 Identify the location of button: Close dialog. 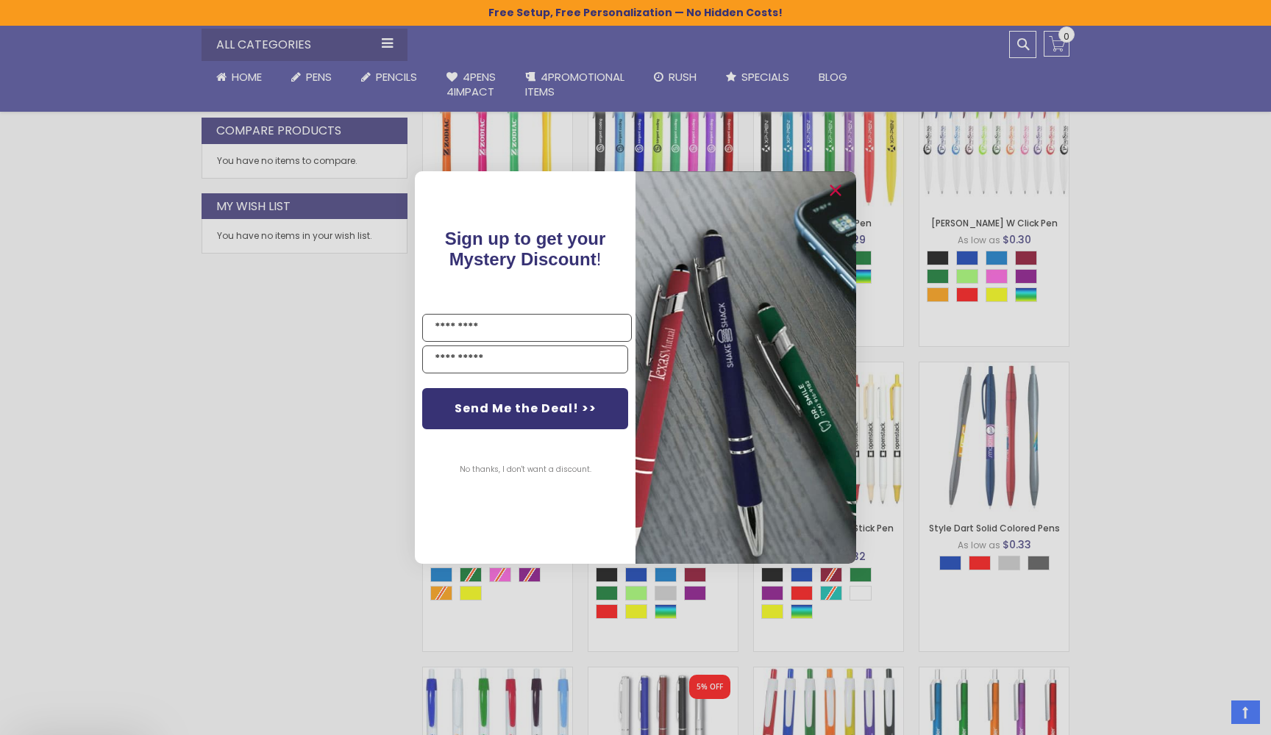
(835, 190).